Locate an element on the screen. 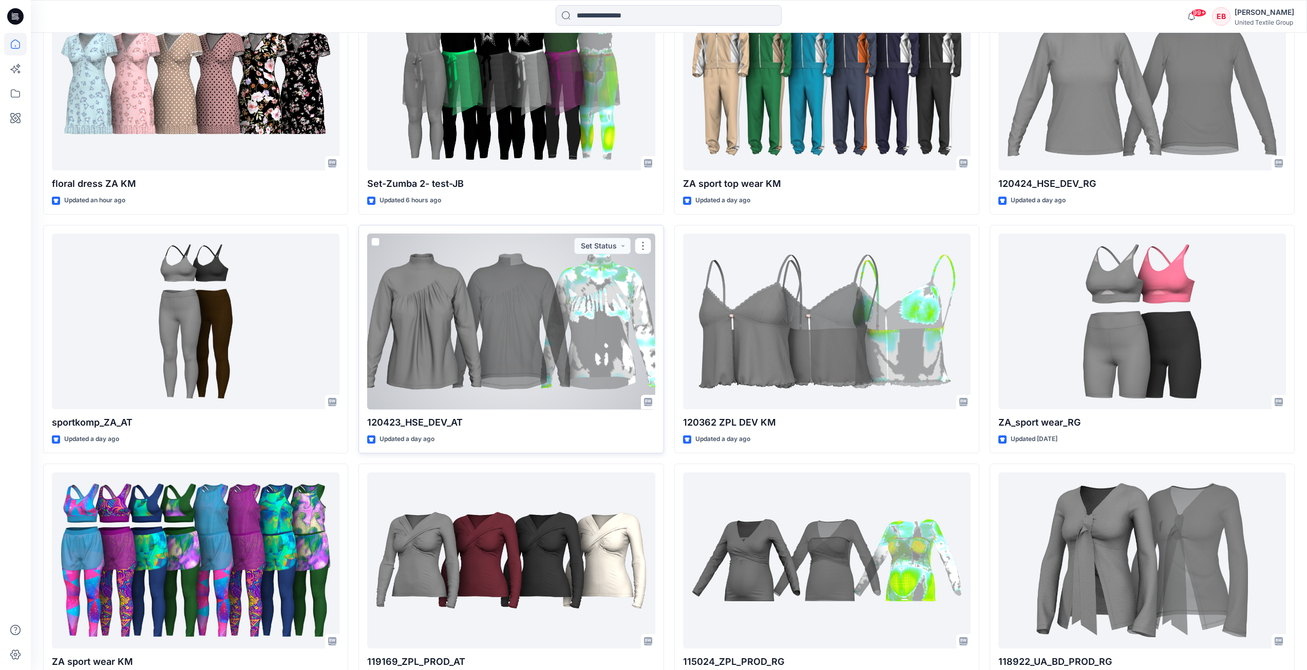 This screenshot has width=1307, height=670. p: Set-Zumba 2- test-JB is located at coordinates (511, 184).